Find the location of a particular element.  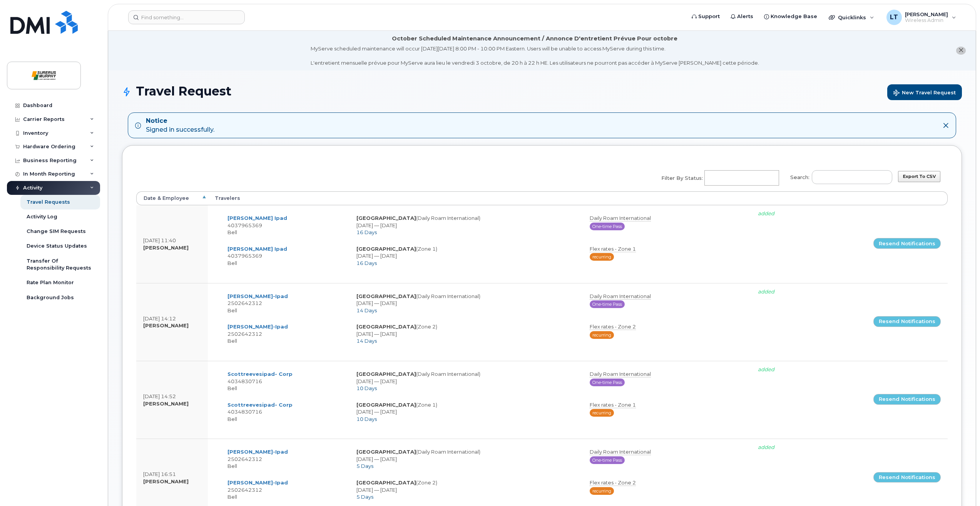

strong: Notice is located at coordinates (180, 121).